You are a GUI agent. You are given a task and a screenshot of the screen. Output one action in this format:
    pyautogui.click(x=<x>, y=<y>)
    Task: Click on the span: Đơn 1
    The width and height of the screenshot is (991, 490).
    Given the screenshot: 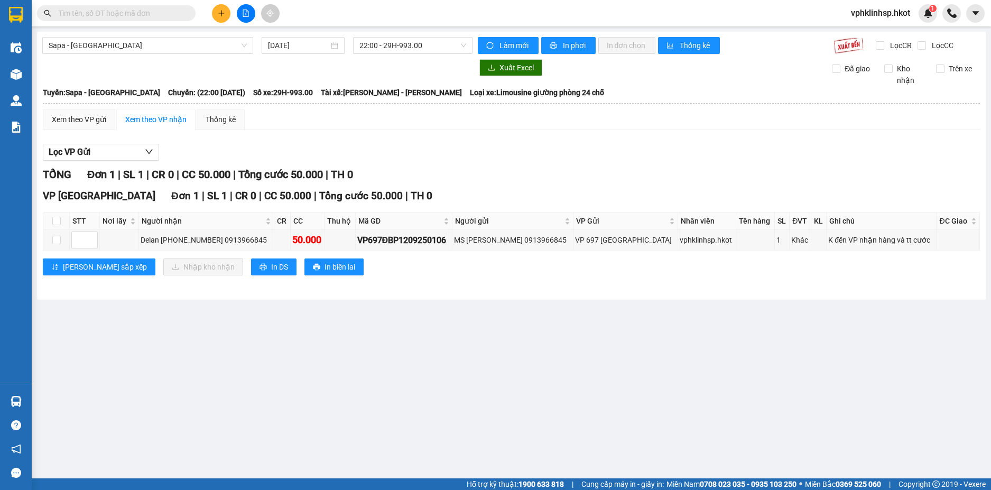 What is the action you would take?
    pyautogui.click(x=101, y=174)
    